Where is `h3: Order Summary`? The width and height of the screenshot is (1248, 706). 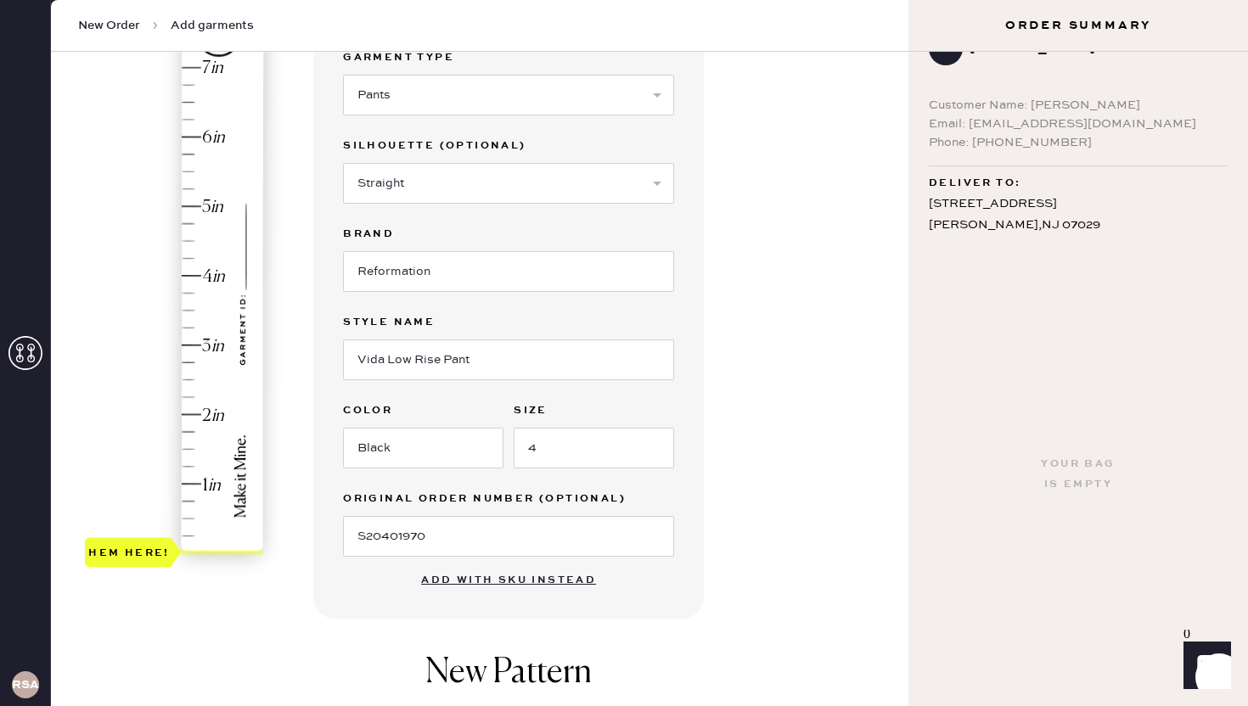 h3: Order Summary is located at coordinates (1078, 25).